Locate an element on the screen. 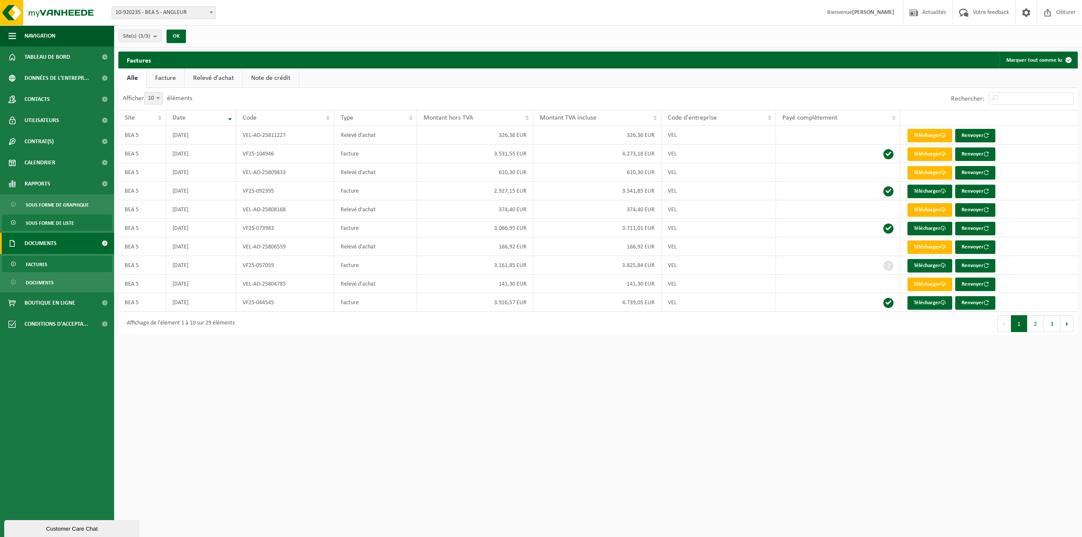 This screenshot has width=1082, height=537. span: Type is located at coordinates (347, 118).